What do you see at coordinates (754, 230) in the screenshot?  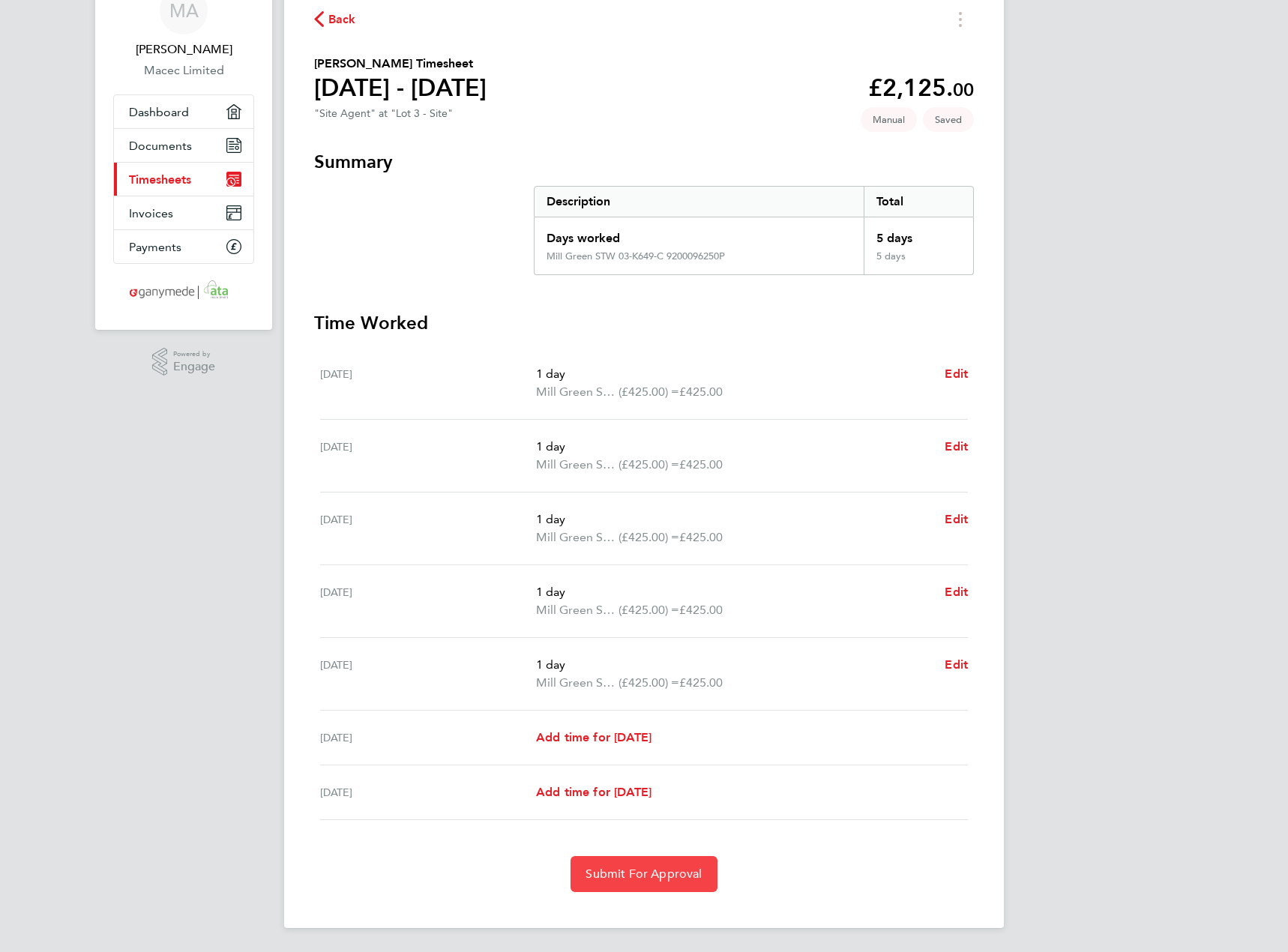 I see `div: Summary` at bounding box center [754, 230].